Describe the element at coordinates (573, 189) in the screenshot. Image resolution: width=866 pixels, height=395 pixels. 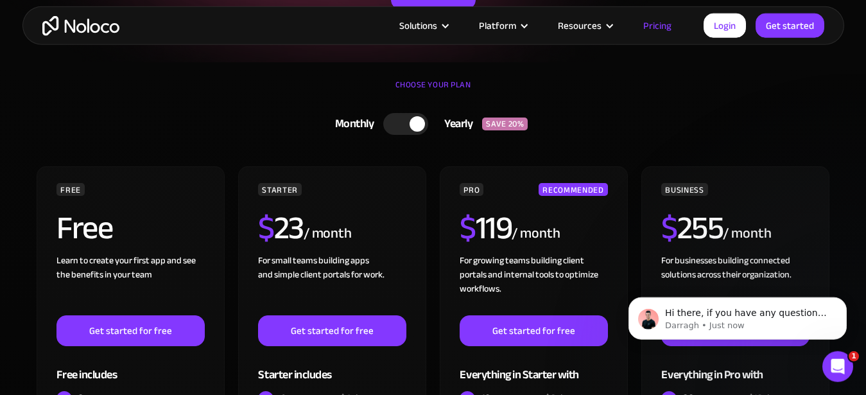
I see `div: RECOMMENDED` at that location.